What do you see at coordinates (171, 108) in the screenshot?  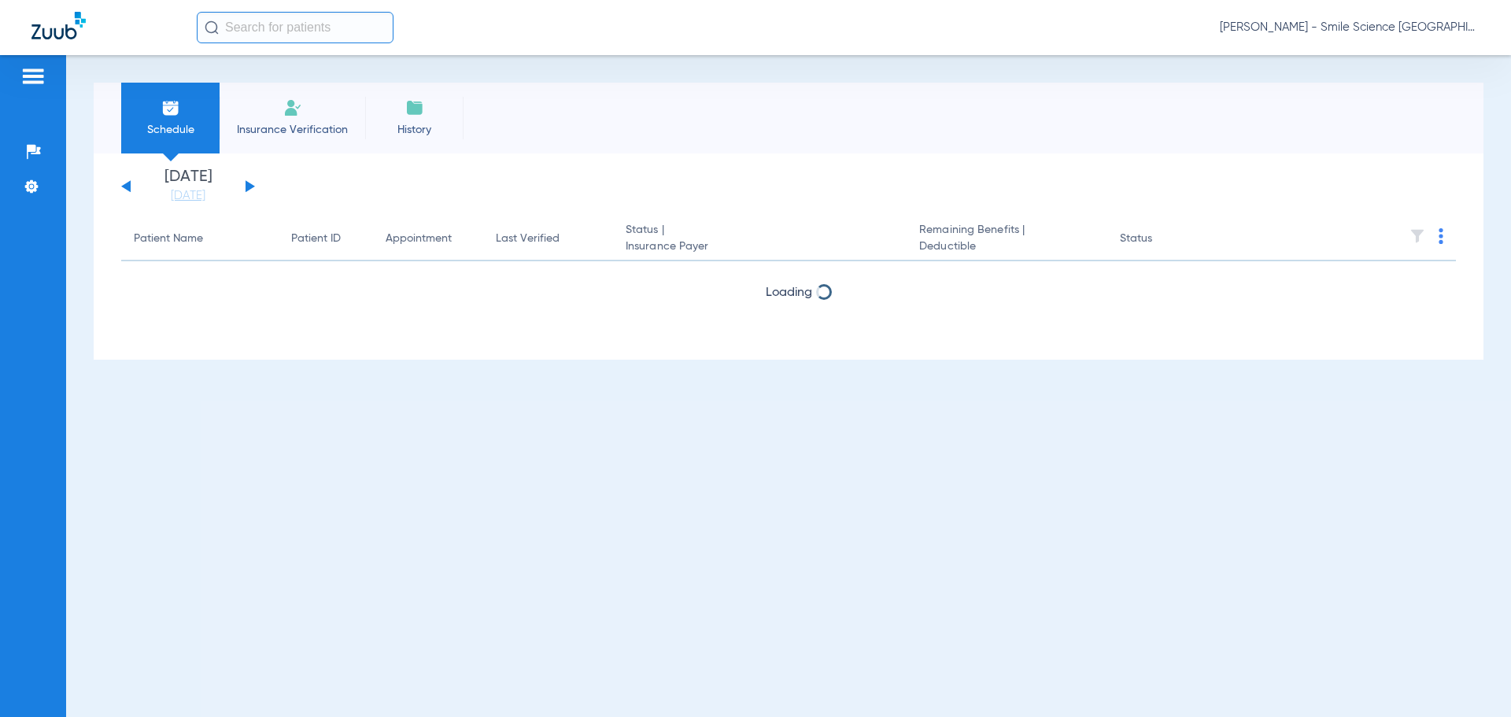 I see `img: Schedule` at bounding box center [171, 108].